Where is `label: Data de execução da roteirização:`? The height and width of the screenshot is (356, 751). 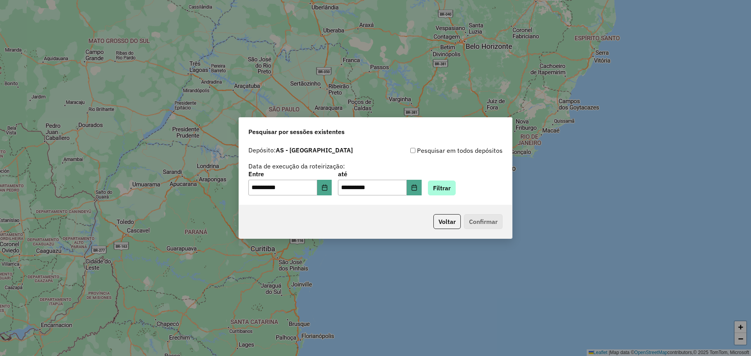 label: Data de execução da roteirização: is located at coordinates (296, 166).